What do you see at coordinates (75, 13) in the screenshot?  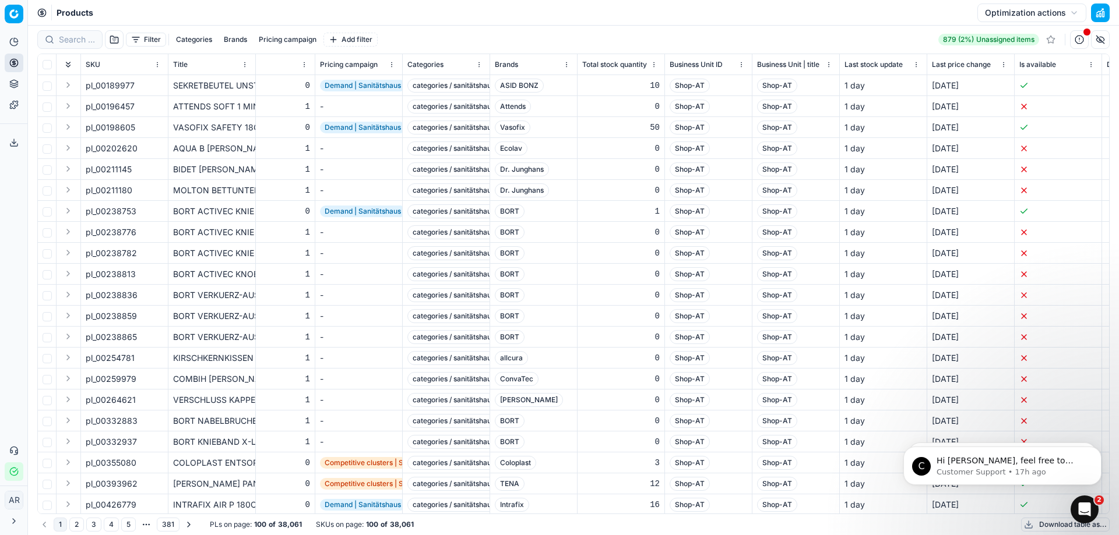 I see `span: Products` at bounding box center [75, 13].